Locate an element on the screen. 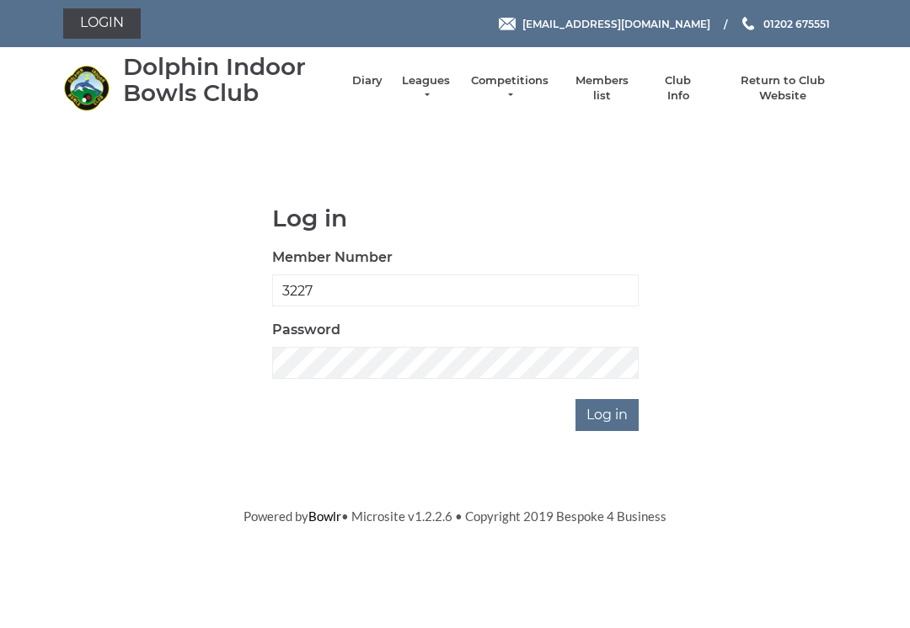 Image resolution: width=910 pixels, height=628 pixels. a: Competitions is located at coordinates (510, 88).